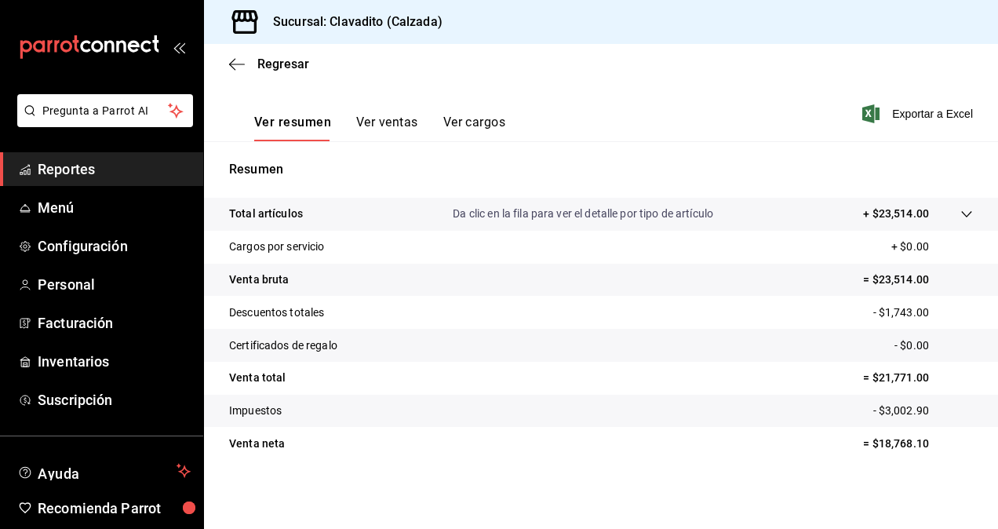  What do you see at coordinates (114, 207) in the screenshot?
I see `span: Menú` at bounding box center [114, 207].